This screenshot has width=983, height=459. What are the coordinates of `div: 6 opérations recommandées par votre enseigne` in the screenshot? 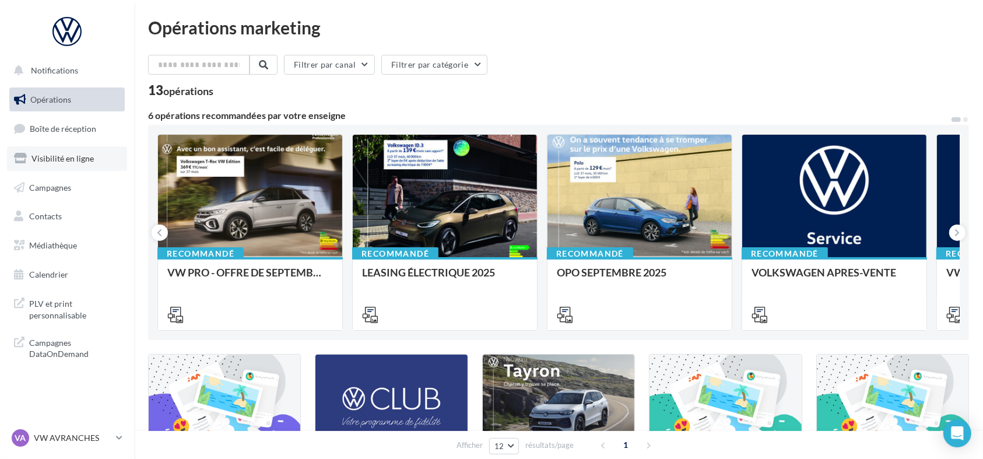 It's located at (549, 115).